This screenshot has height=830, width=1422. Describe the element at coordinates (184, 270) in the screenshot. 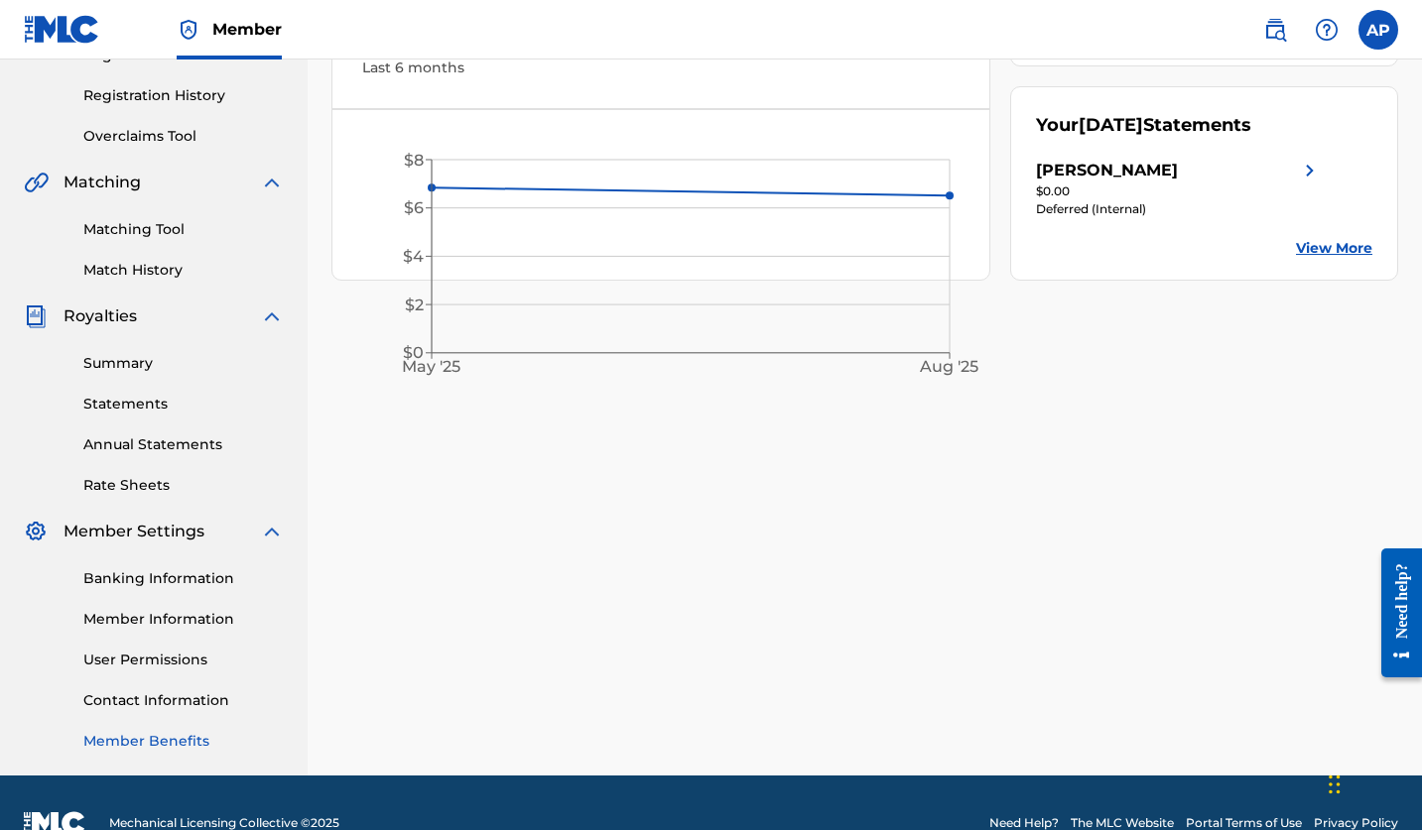

I see `a: Match History` at that location.